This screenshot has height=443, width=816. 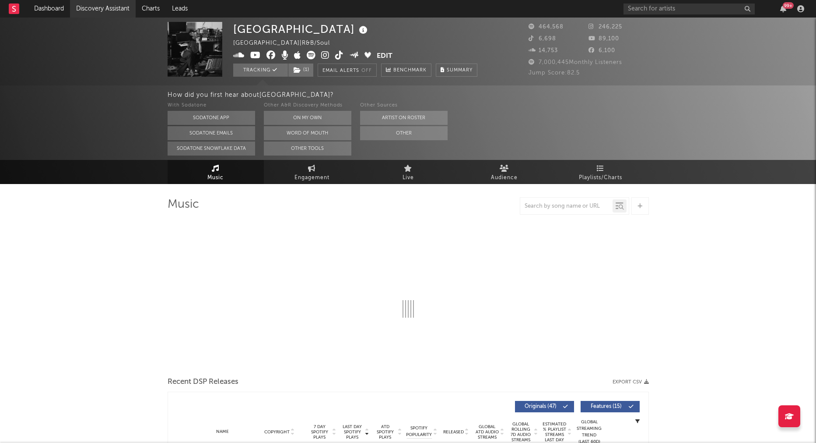 What do you see at coordinates (504, 178) in the screenshot?
I see `span: Audience` at bounding box center [504, 178].